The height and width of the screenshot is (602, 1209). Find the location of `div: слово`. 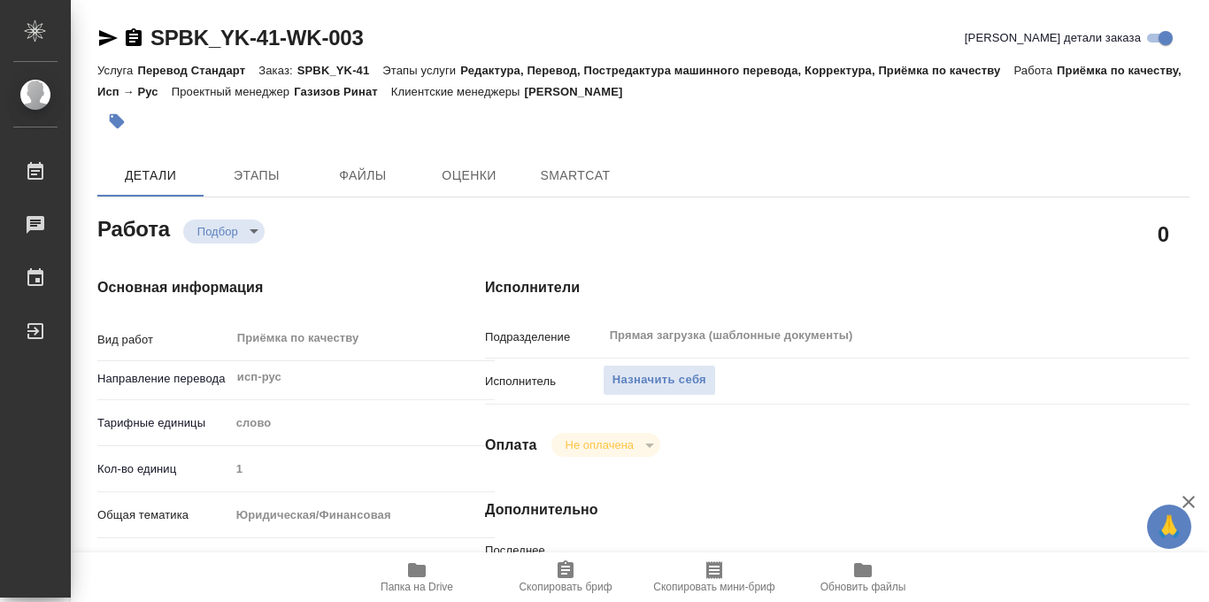

div: слово is located at coordinates (363, 423).